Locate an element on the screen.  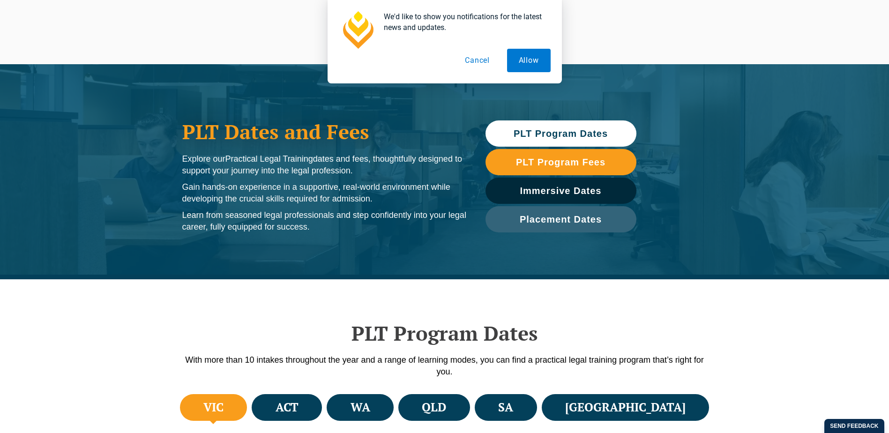
span: Placement Dates is located at coordinates (561, 219).